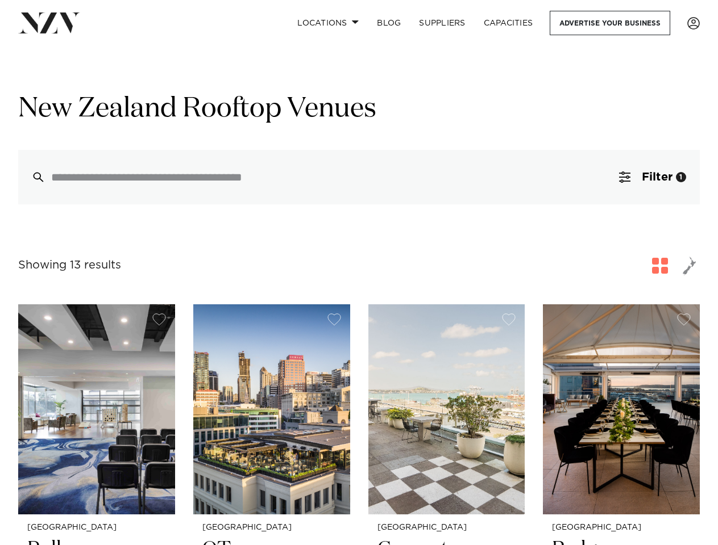 This screenshot has width=718, height=545. Describe the element at coordinates (441, 23) in the screenshot. I see `a: SUPPLIERS` at that location.